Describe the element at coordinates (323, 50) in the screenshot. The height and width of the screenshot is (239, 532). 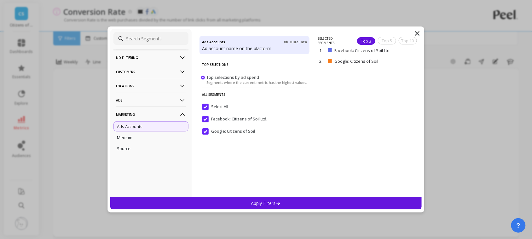
I see `p: 1.` at that location.